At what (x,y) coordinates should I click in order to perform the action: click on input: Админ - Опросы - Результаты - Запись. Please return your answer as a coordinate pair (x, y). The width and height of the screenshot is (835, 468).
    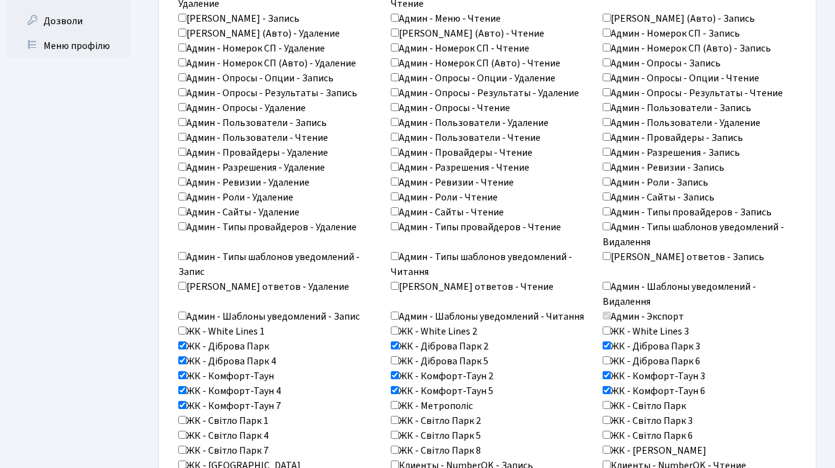
    Looking at the image, I should click on (182, 92).